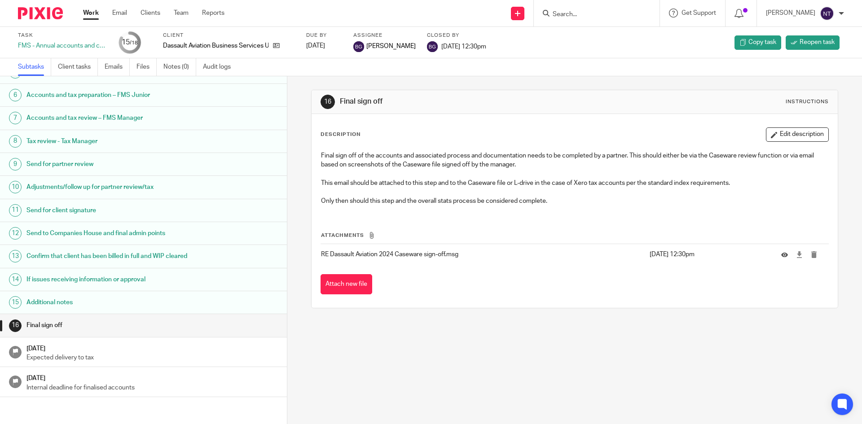 The image size is (862, 424). I want to click on h1: Additional notes, so click(110, 303).